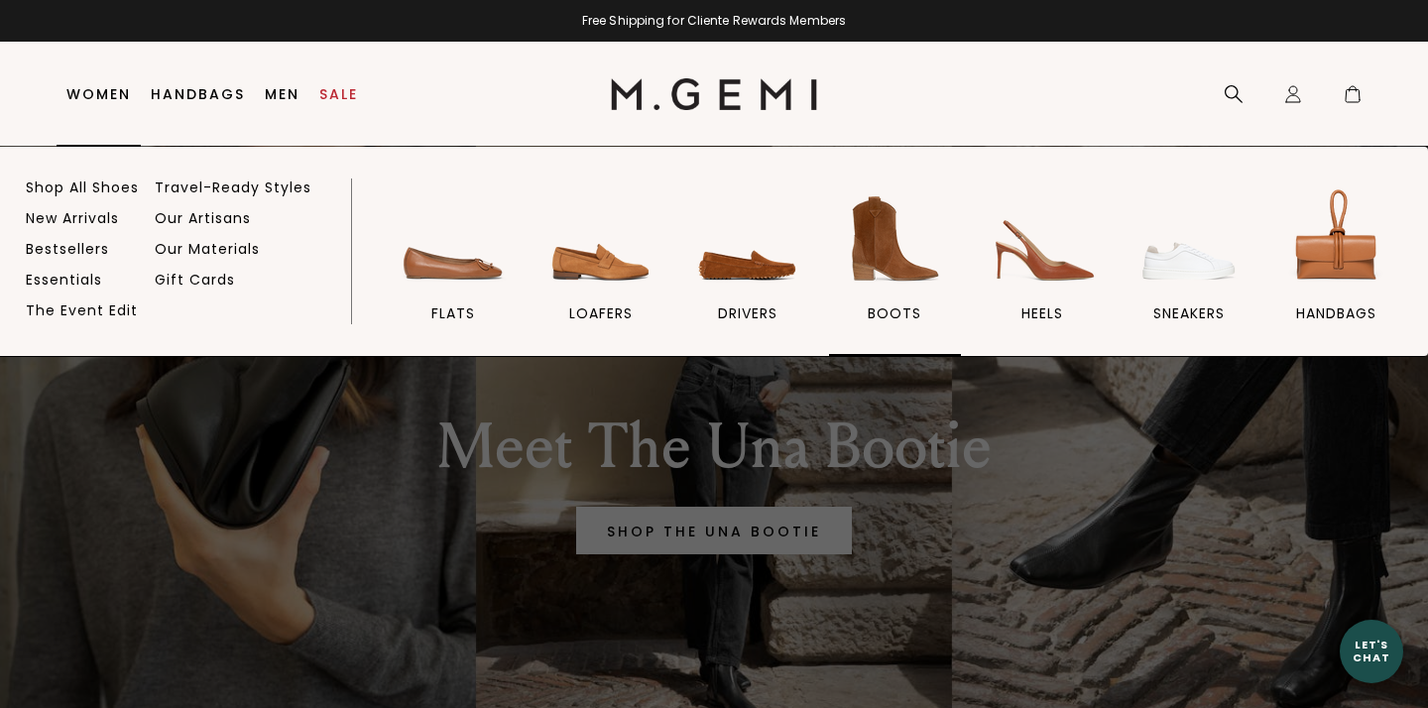 The height and width of the screenshot is (708, 1428). I want to click on a: Shop All Shoes, so click(82, 187).